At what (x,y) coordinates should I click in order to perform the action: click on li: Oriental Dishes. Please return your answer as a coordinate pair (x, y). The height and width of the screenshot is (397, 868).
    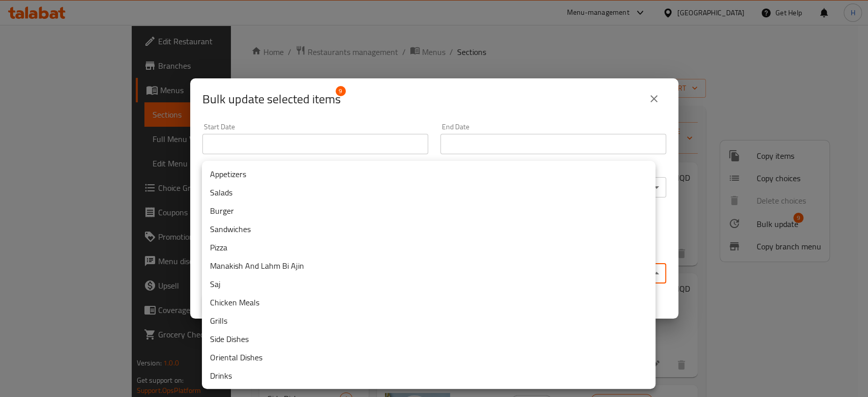
    Looking at the image, I should click on (429, 357).